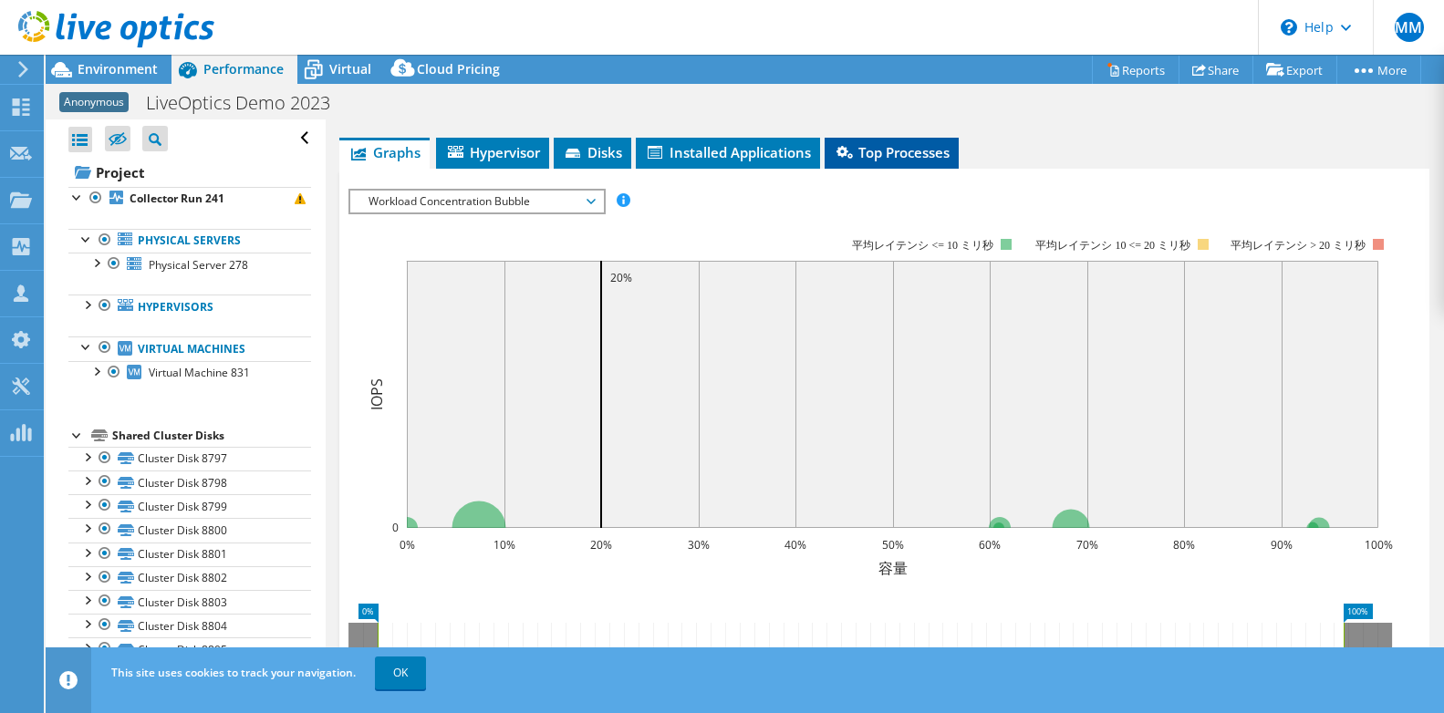 This screenshot has width=1444, height=713. What do you see at coordinates (699, 544) in the screenshot?
I see `text: 30%` at bounding box center [699, 544].